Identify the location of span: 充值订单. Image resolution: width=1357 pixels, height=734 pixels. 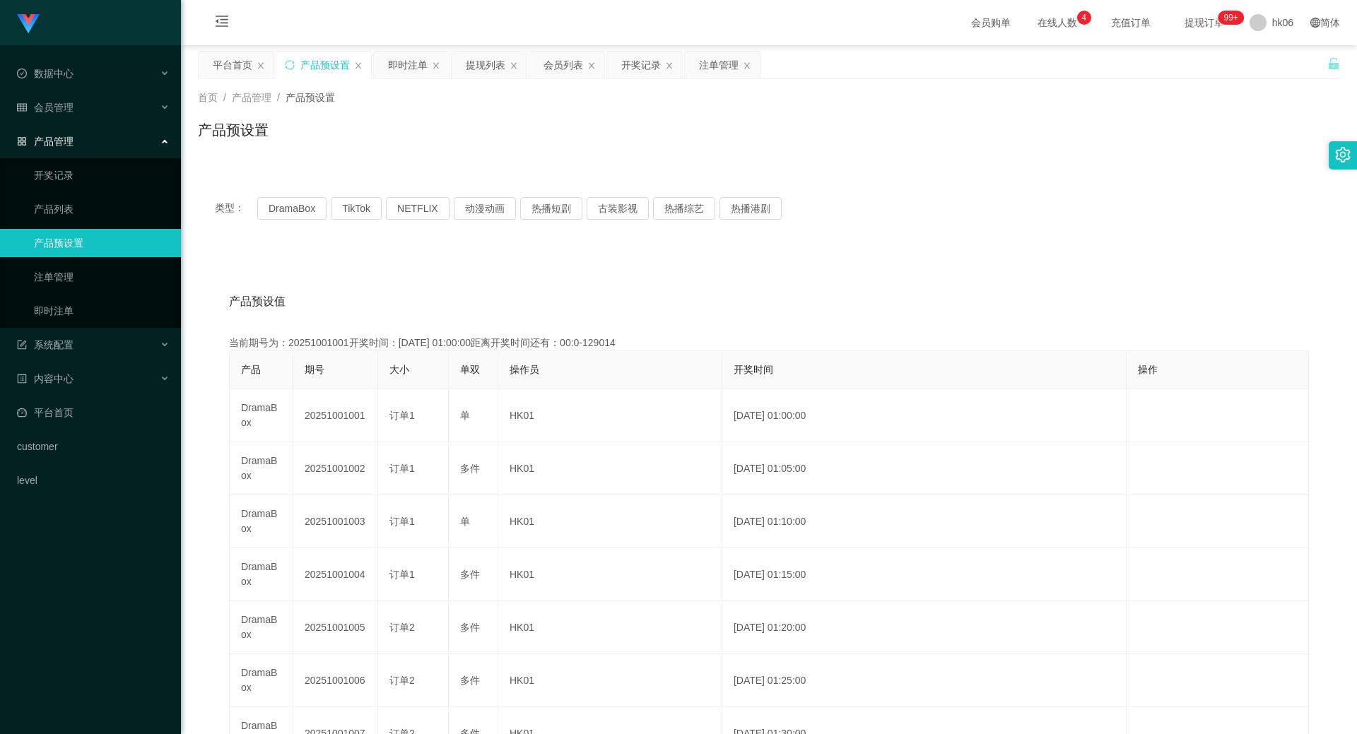
(1131, 23).